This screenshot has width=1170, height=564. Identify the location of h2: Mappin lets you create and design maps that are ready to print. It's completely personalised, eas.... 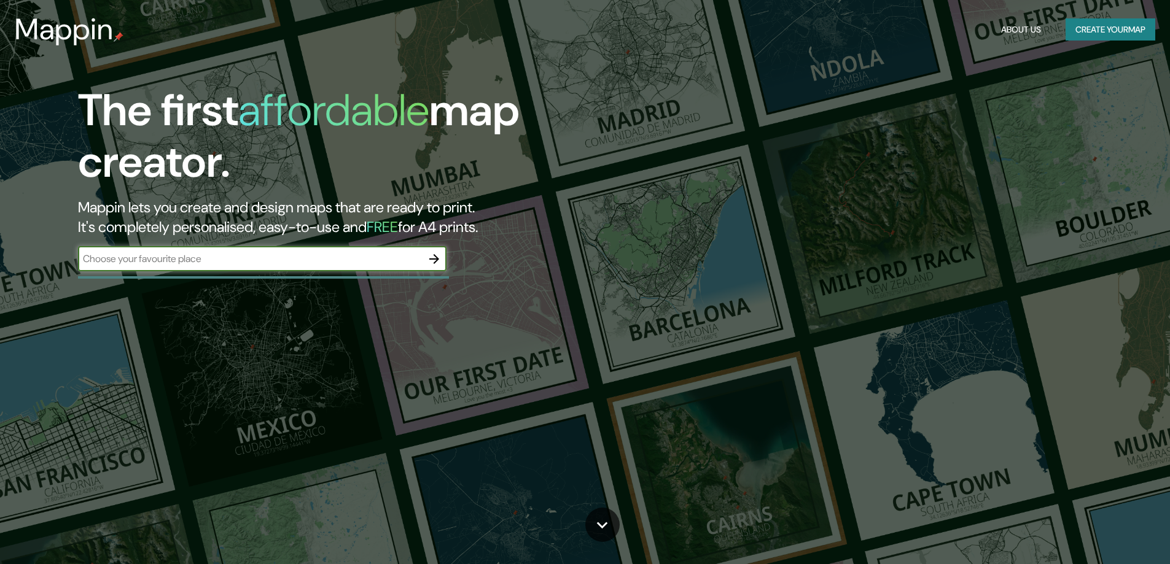
(370, 217).